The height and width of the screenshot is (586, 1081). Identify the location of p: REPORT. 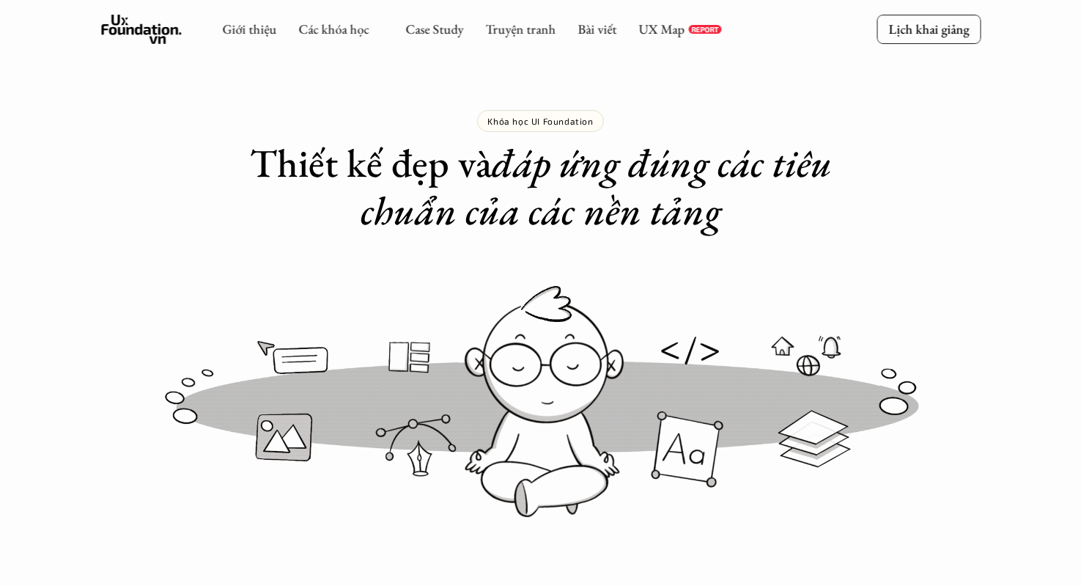
(705, 29).